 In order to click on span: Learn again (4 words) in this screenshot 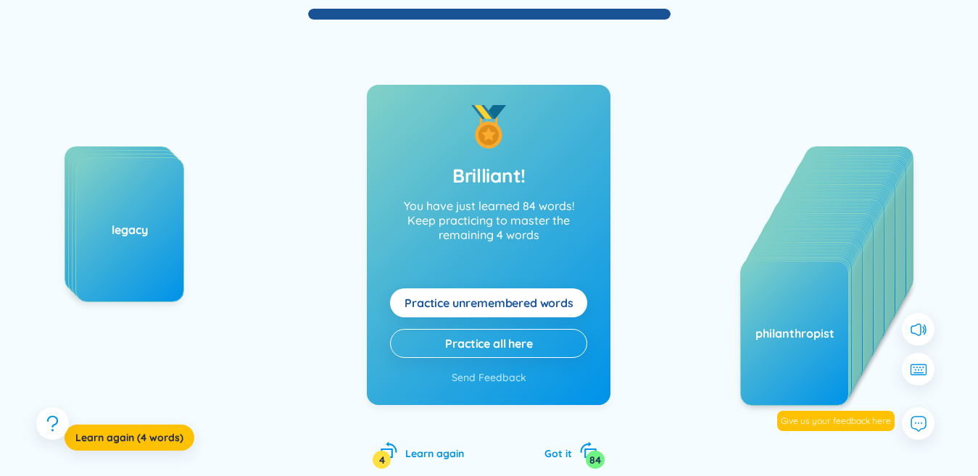, I will do `click(129, 438)`.